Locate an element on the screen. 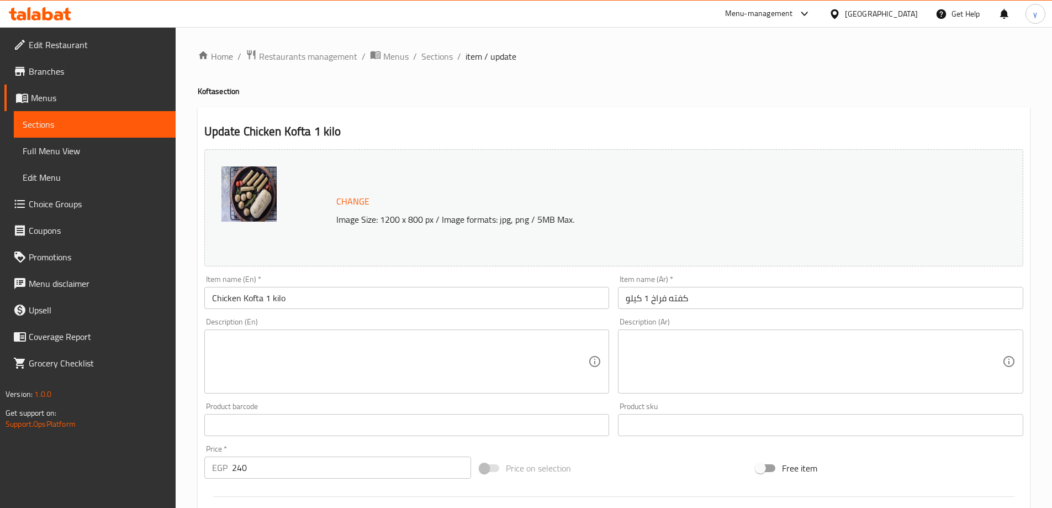 The image size is (1052, 508). span: y is located at coordinates (1035, 14).